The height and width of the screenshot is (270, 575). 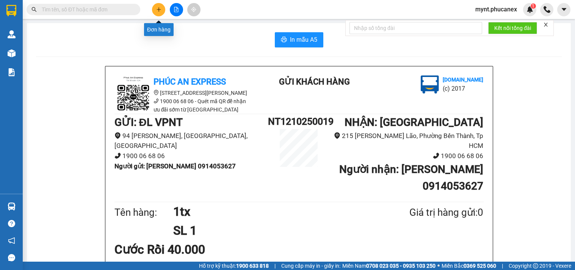 I want to click on span: Cung cấp máy in - giấy in:, so click(x=311, y=266).